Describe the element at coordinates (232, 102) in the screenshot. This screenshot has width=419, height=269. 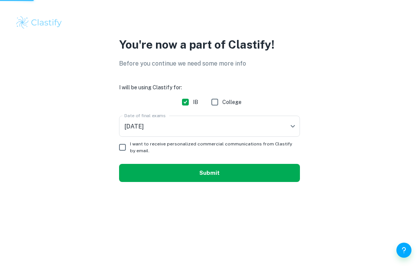
I see `span: College` at that location.